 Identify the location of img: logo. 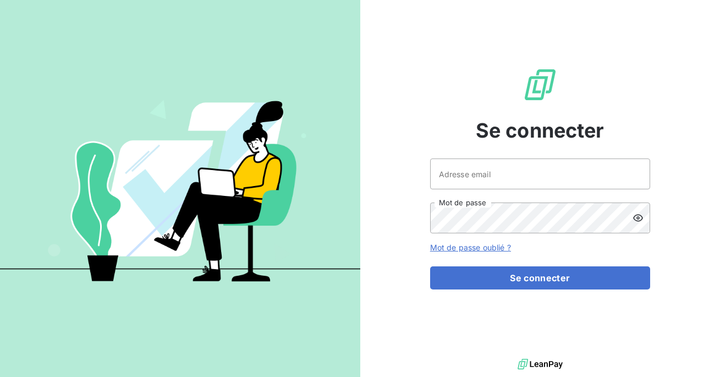
(540, 364).